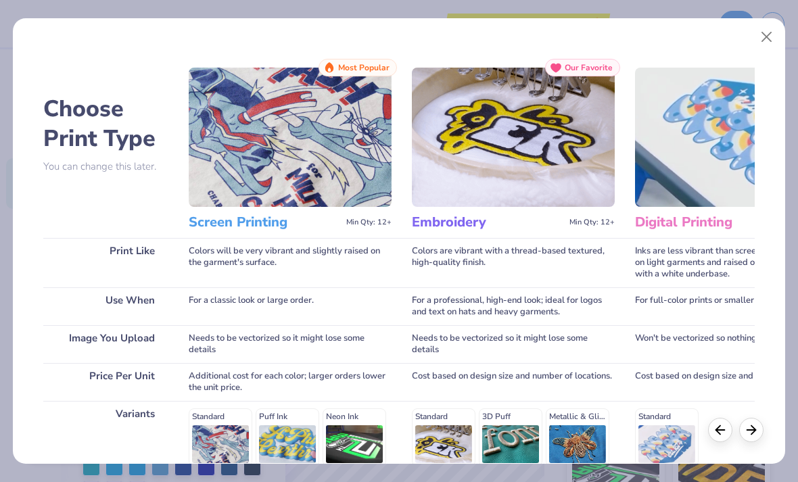 The image size is (798, 482). Describe the element at coordinates (767, 37) in the screenshot. I see `button: Close` at that location.